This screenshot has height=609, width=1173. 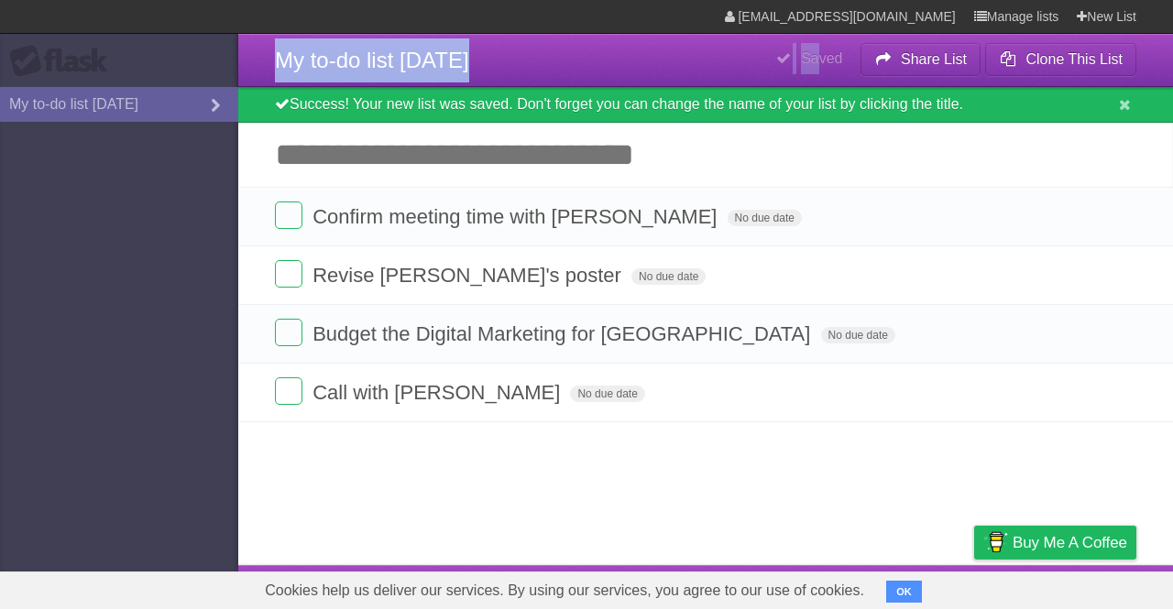 What do you see at coordinates (934, 59) in the screenshot?
I see `b: Share List` at bounding box center [934, 59].